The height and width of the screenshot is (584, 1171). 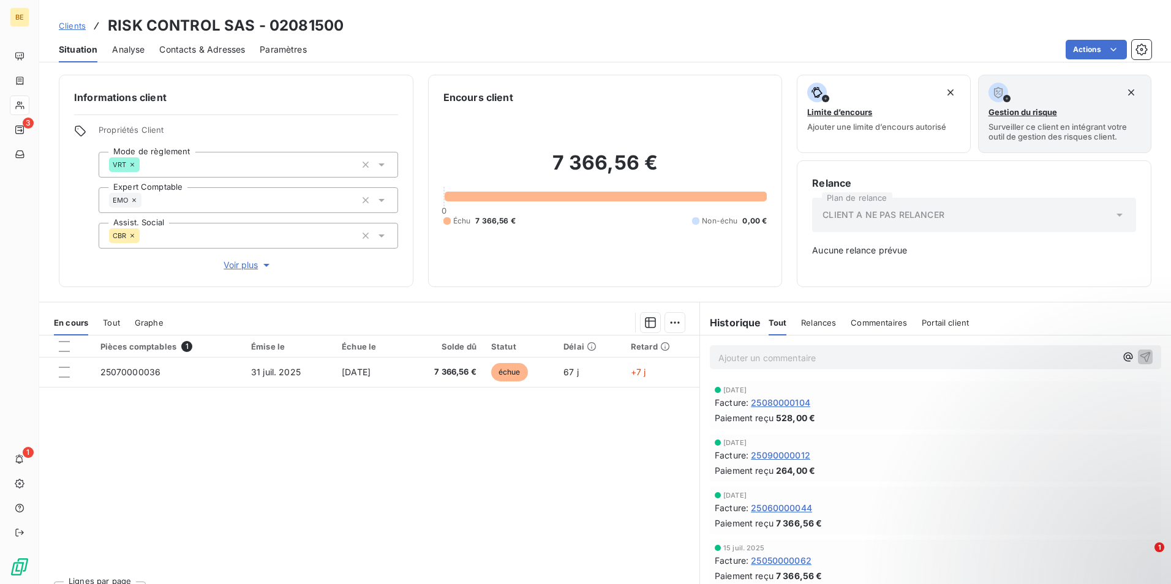 I want to click on span: 25050000062, so click(x=781, y=560).